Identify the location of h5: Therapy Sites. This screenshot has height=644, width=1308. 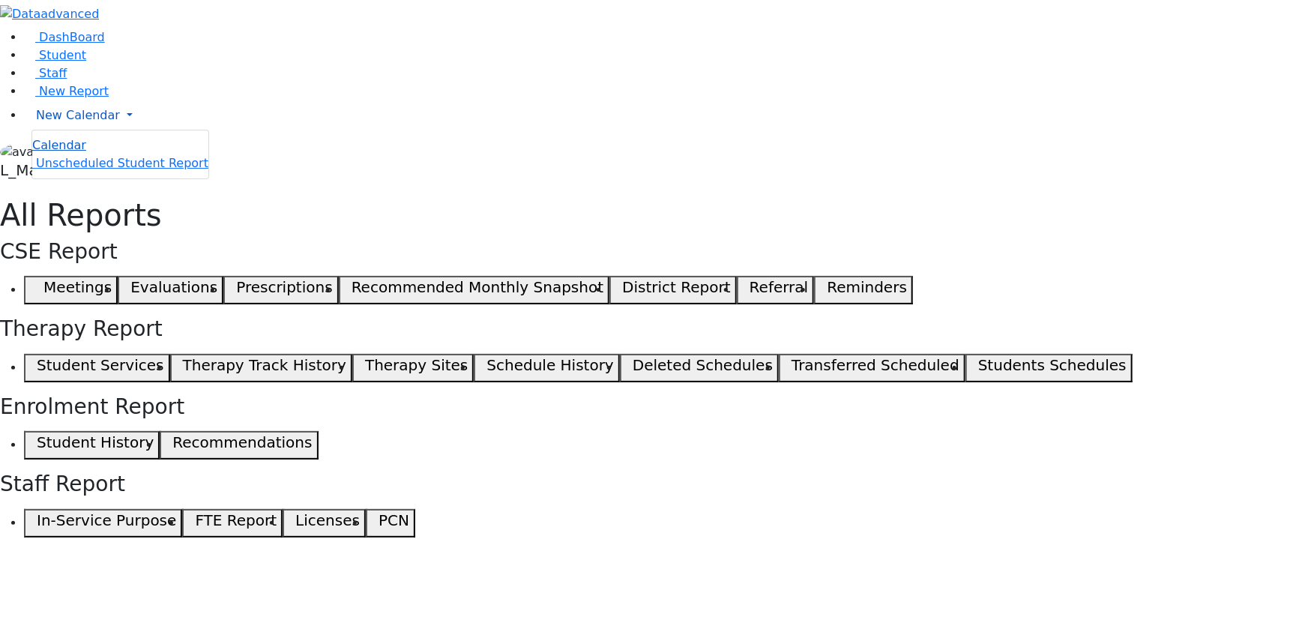
(416, 365).